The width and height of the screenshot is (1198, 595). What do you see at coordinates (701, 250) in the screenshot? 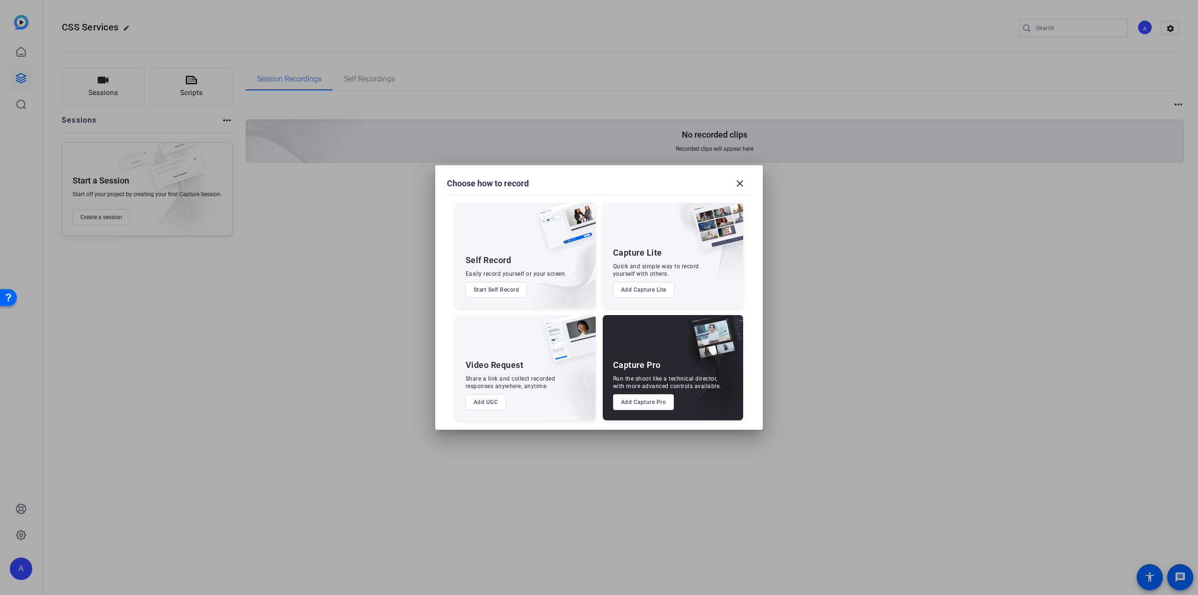
I see `img: embarkstudio-capture-lite.png` at bounding box center [701, 250].